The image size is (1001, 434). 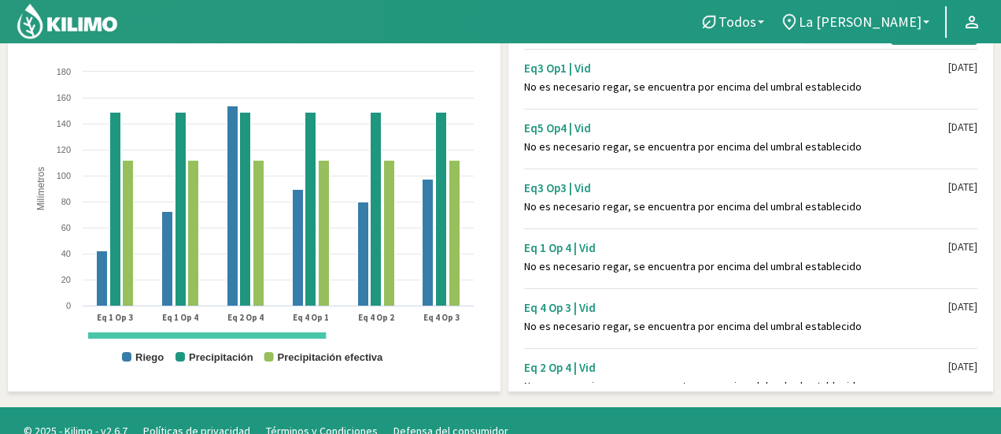 I want to click on text: Eq 4 Op 3, so click(x=442, y=317).